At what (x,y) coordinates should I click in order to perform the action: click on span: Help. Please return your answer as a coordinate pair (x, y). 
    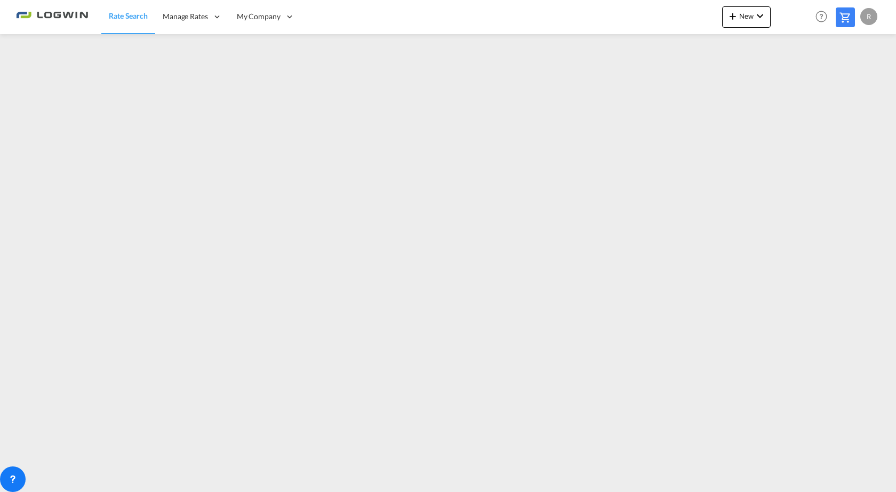
    Looking at the image, I should click on (822, 17).